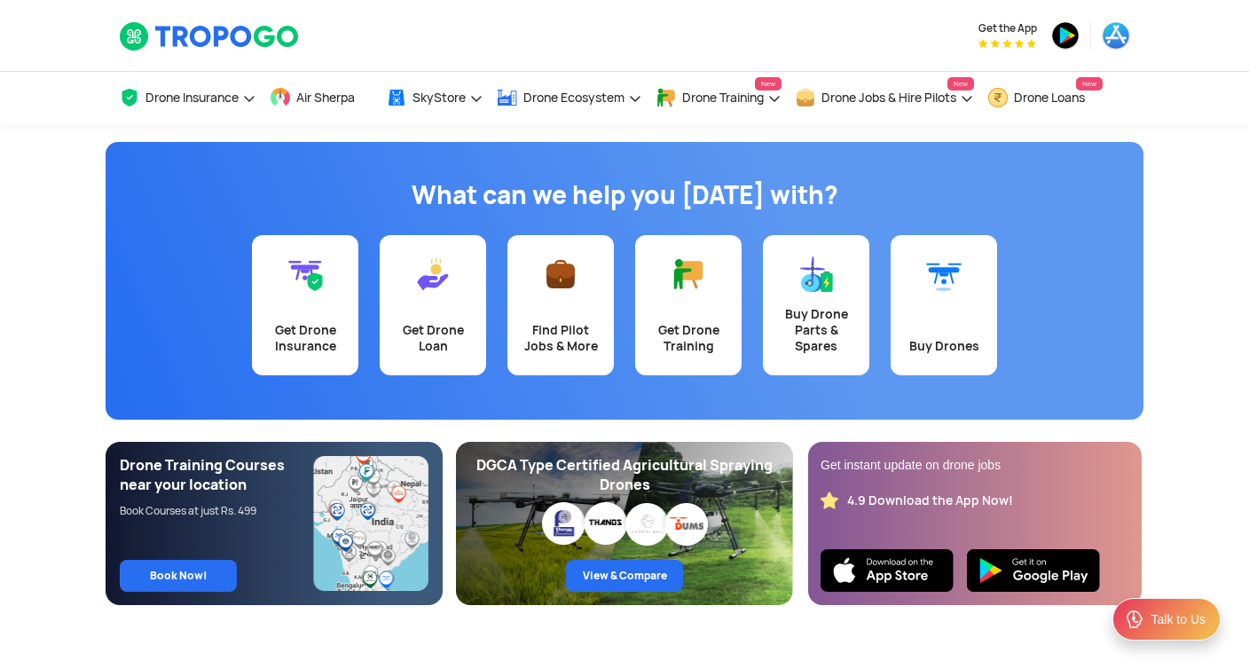  I want to click on img: appstore, so click(1116, 35).